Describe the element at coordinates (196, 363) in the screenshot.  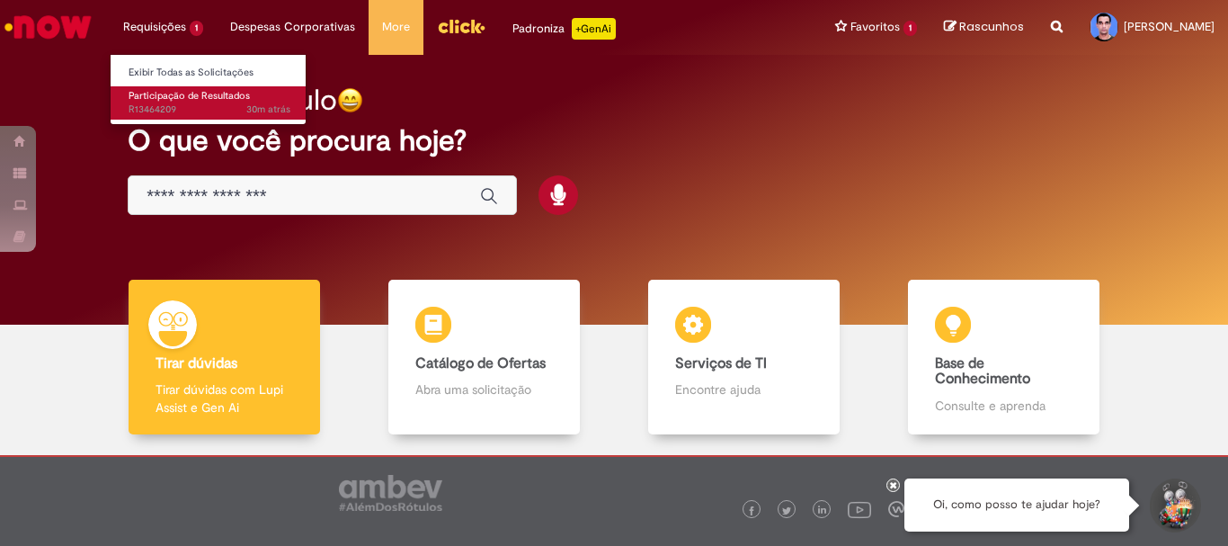
I see `b: Tirar dúvidas` at that location.